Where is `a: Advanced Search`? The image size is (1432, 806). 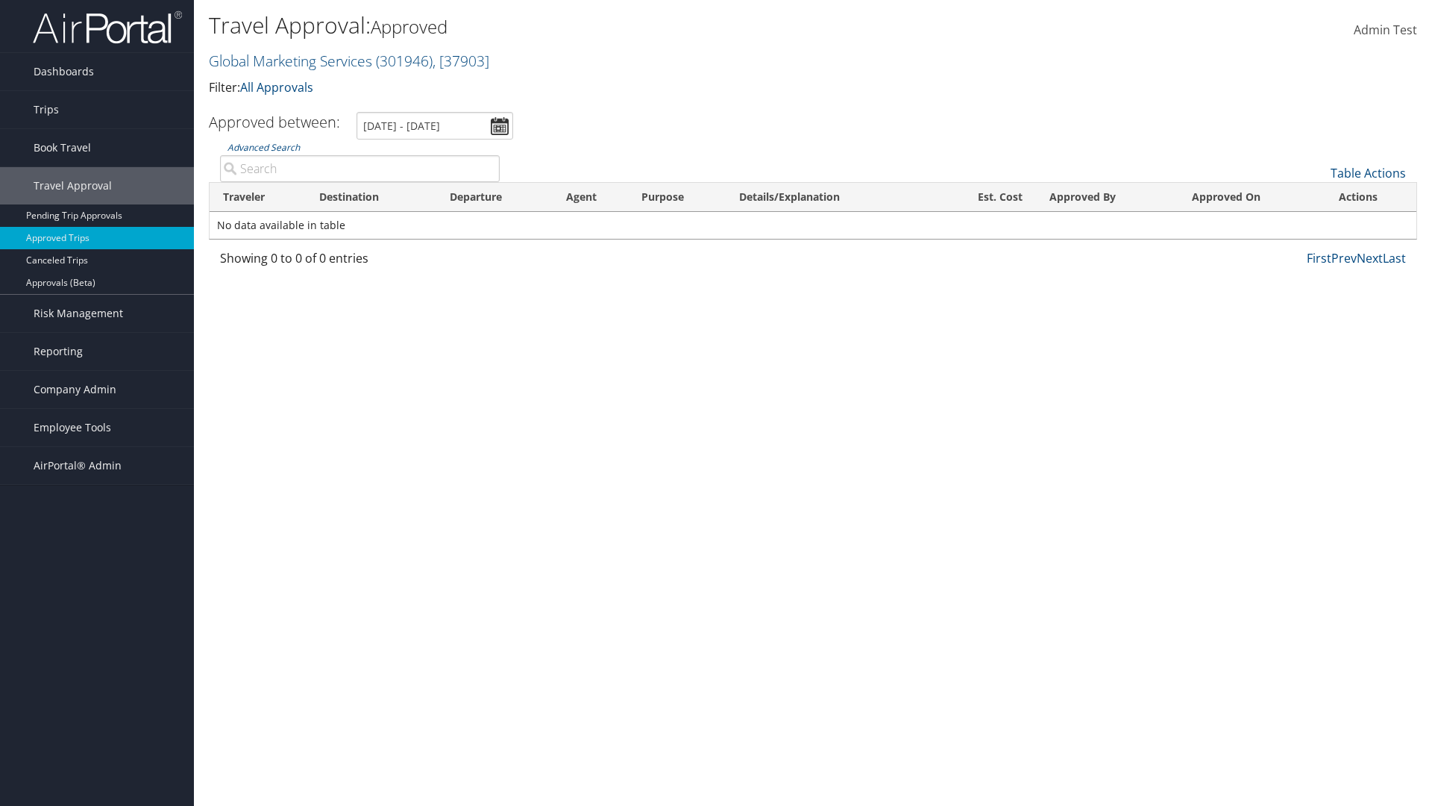 a: Advanced Search is located at coordinates (263, 147).